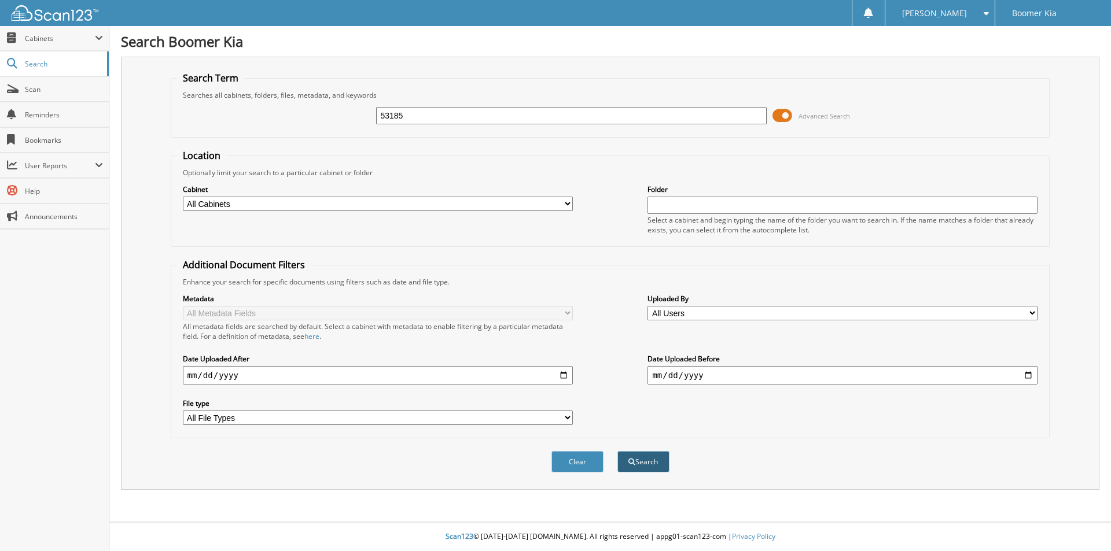 This screenshot has width=1111, height=551. Describe the element at coordinates (312, 336) in the screenshot. I see `a: here` at that location.